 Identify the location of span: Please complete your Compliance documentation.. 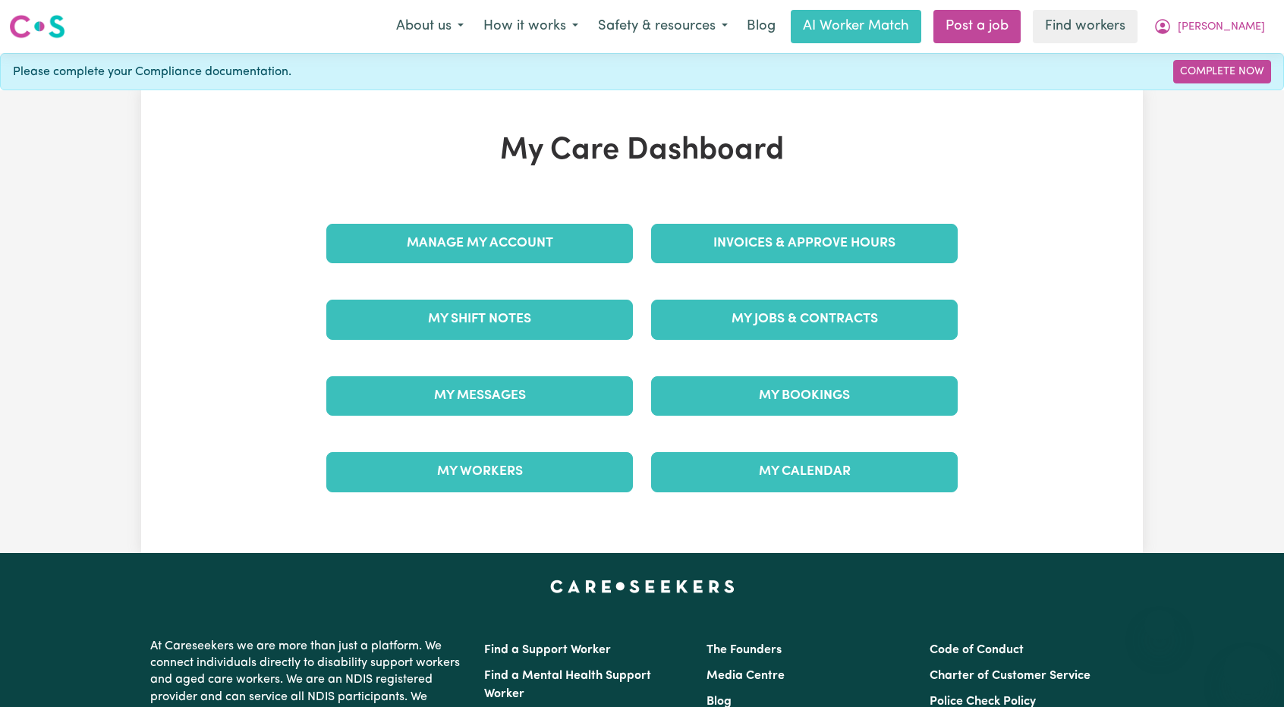
(152, 72).